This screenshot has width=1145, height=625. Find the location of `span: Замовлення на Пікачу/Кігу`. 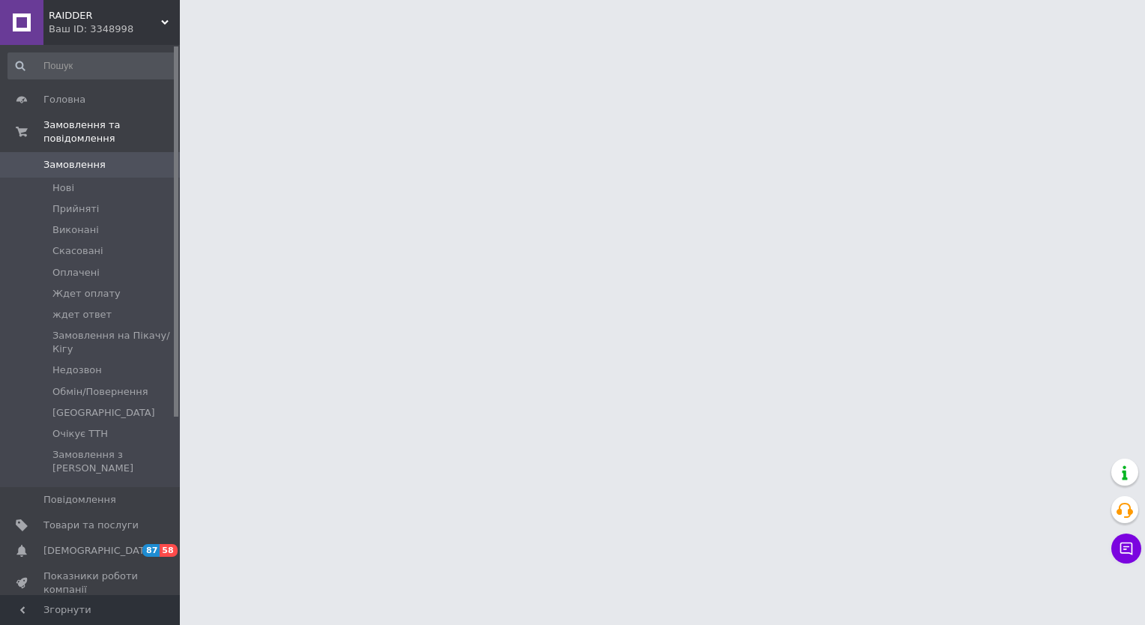

span: Замовлення на Пікачу/Кігу is located at coordinates (114, 342).